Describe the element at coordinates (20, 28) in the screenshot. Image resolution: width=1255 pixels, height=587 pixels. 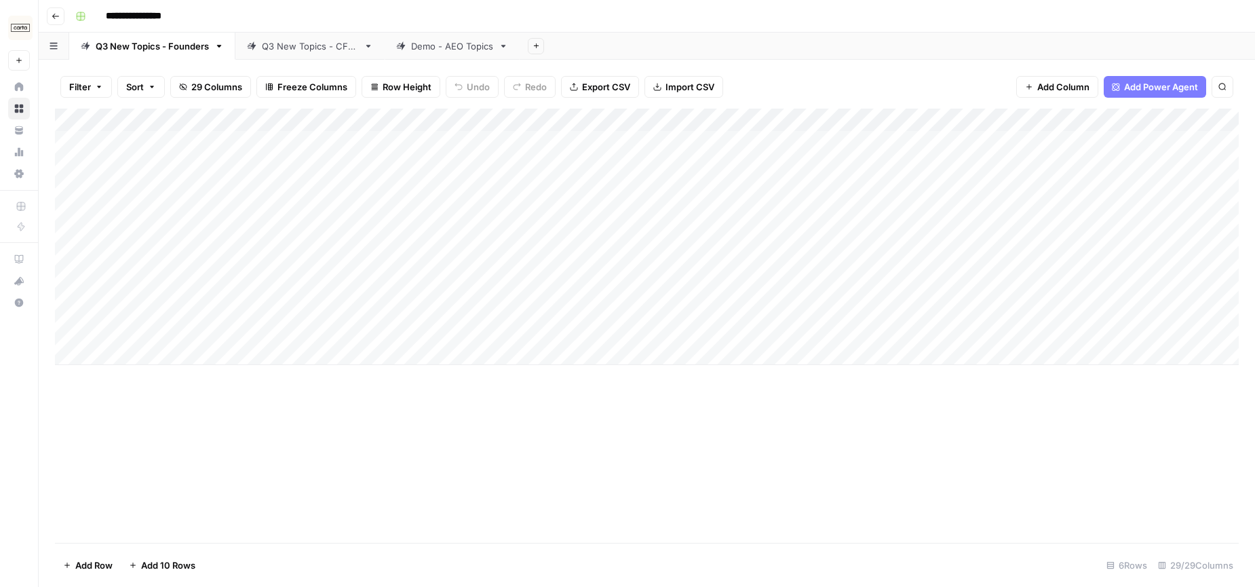
I see `img: Carta Logo` at that location.